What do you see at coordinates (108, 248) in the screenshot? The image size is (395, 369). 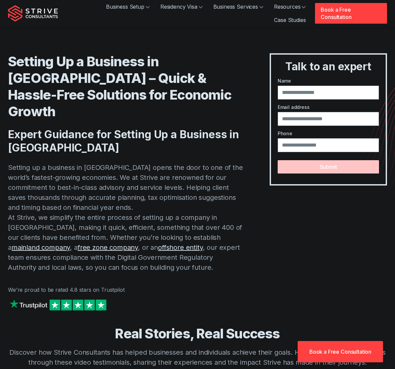 I see `a: free zone company` at bounding box center [108, 248].